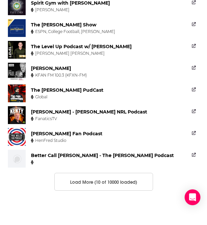 The height and width of the screenshot is (225, 207). Describe the element at coordinates (17, 137) in the screenshot. I see `img: Paul Weller Fan Podcast Logo` at that location.